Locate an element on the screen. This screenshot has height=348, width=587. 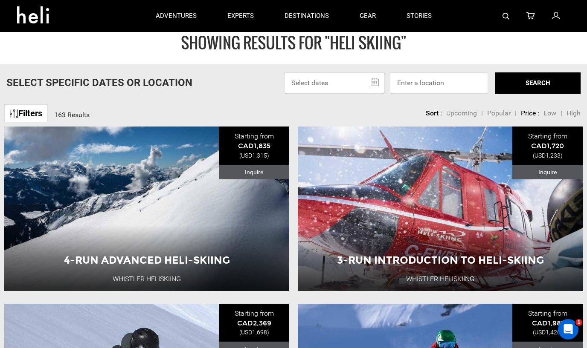
span: 163 Results is located at coordinates (72, 115).